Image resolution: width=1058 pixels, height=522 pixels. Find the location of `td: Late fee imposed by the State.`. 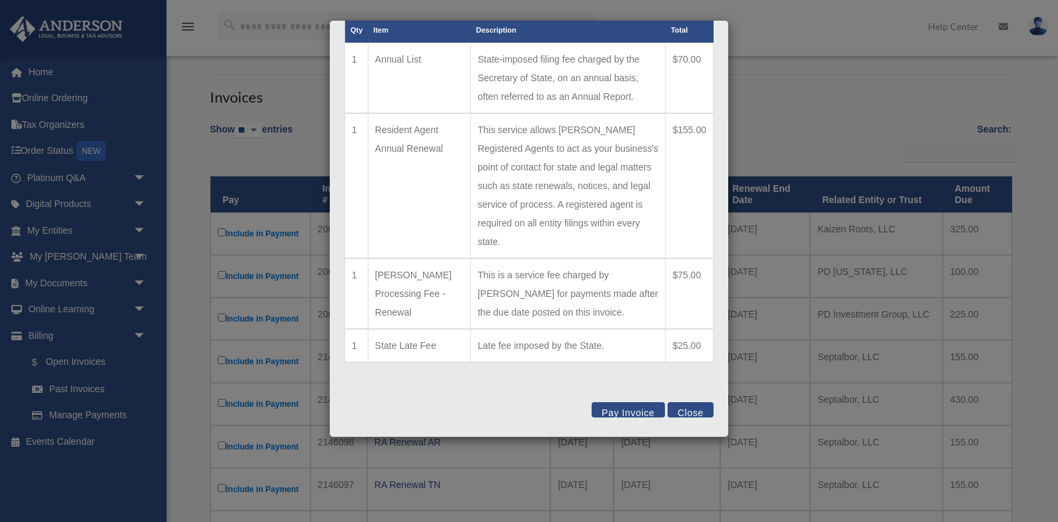

td: Late fee imposed by the State. is located at coordinates (567, 346).